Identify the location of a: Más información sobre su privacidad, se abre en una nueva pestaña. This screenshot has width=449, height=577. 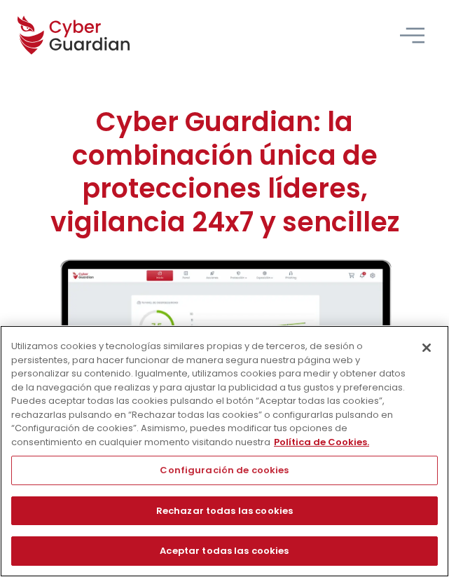
(322, 441).